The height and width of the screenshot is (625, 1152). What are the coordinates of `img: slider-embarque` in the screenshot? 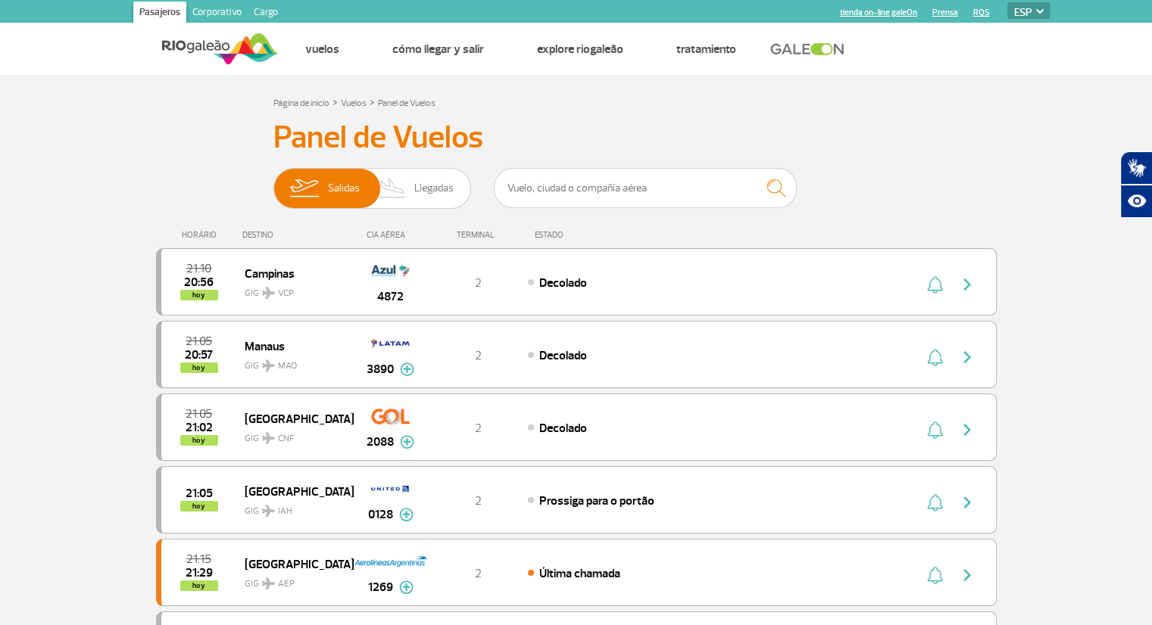 It's located at (304, 189).